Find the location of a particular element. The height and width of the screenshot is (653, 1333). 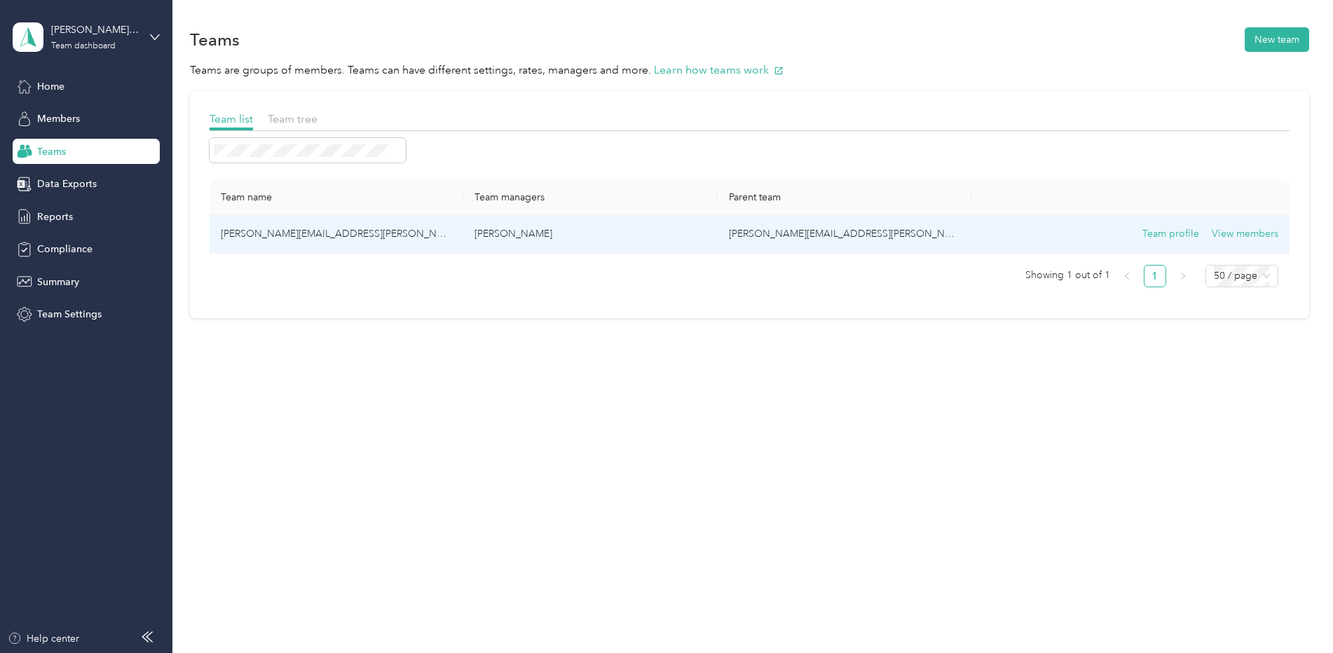

span: Team Settings is located at coordinates (69, 314).